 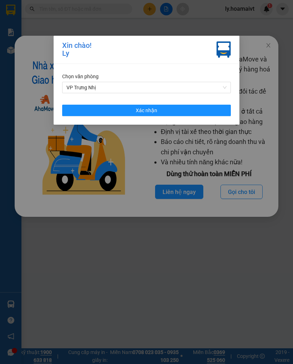 What do you see at coordinates (147, 110) in the screenshot?
I see `button: Xác nhận` at bounding box center [147, 110].